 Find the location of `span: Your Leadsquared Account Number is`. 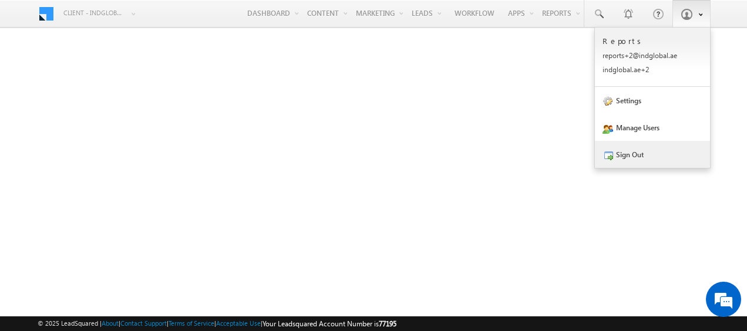

span: Your Leadsquared Account Number is is located at coordinates (329, 324).